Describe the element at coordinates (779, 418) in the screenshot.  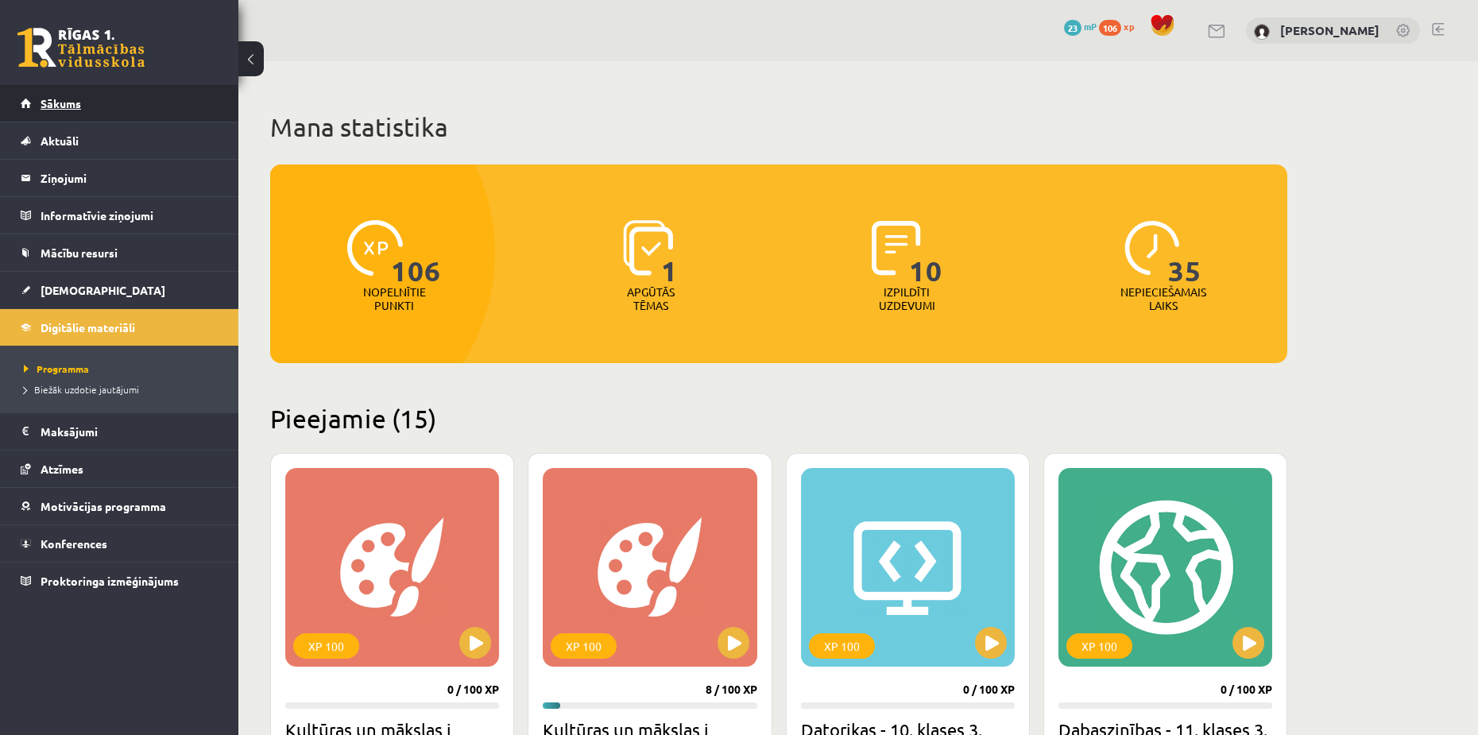
I see `h2: Pieejamie (15)` at that location.